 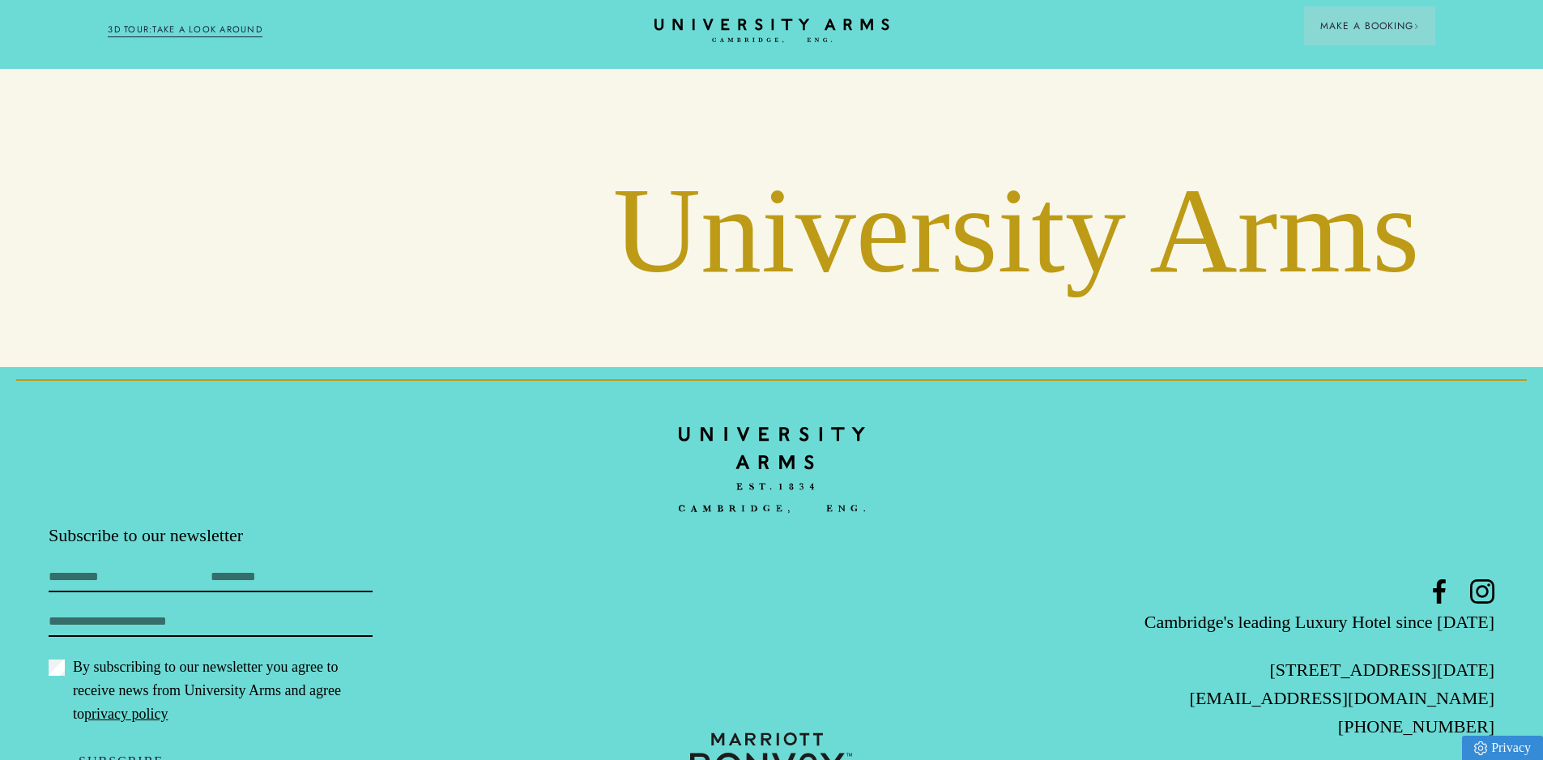 I want to click on img: bc90c398f2f6aa16c3ede0e16ee64a97.svg, so click(x=772, y=470).